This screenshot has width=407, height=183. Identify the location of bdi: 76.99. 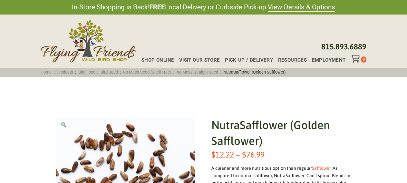
(253, 154).